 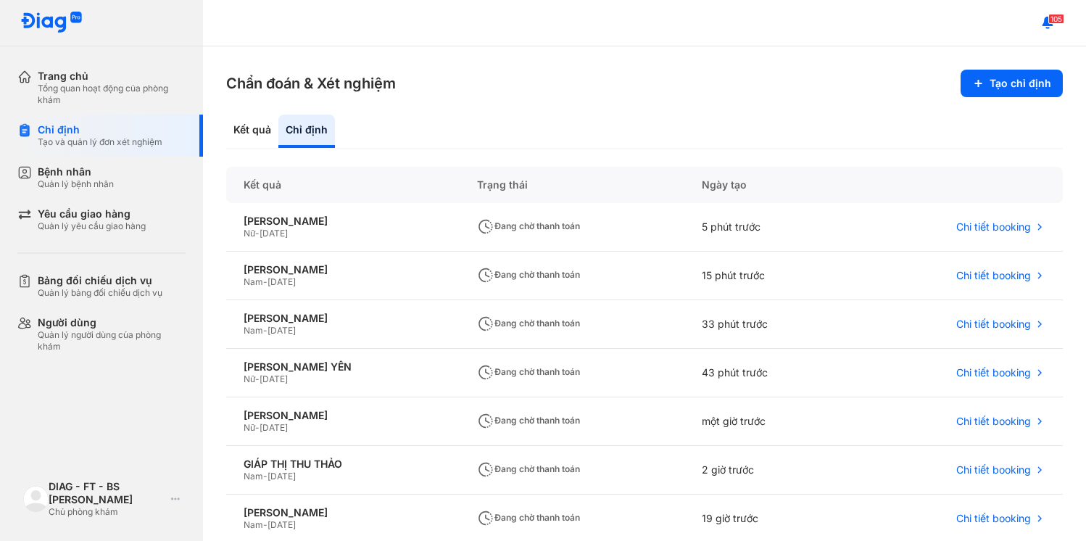 I want to click on div: Bảng đối chiếu dịch vụ, so click(x=100, y=280).